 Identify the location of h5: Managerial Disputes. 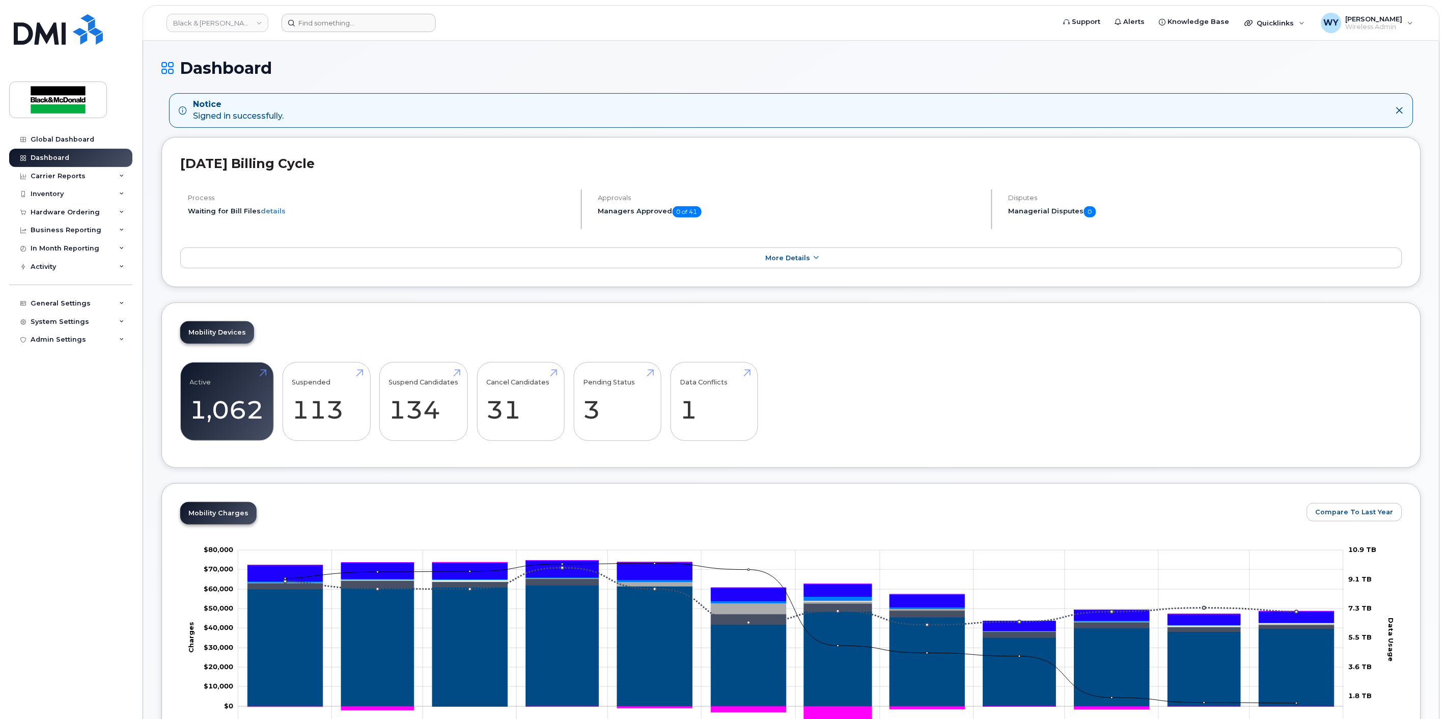
(1206, 212).